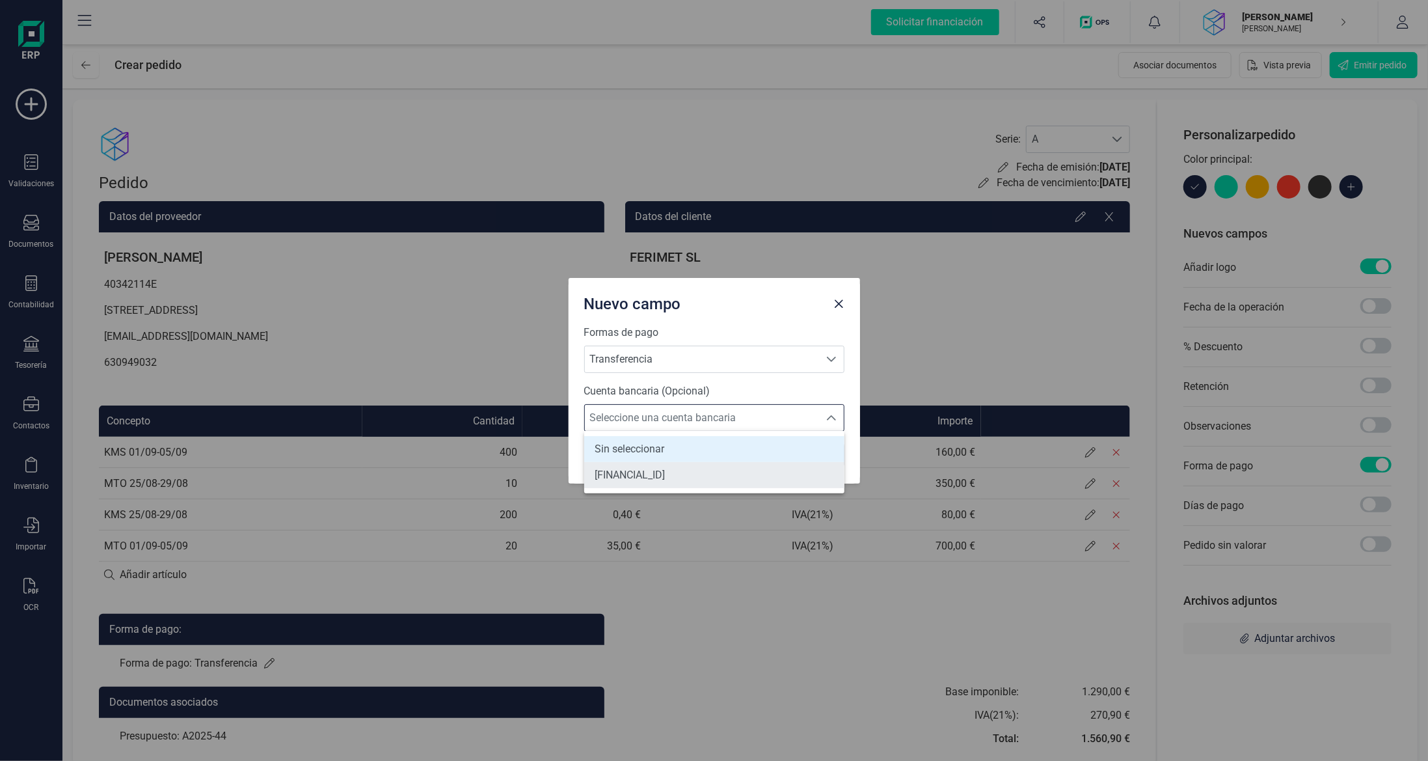 This screenshot has height=761, width=1428. What do you see at coordinates (715, 333) in the screenshot?
I see `label: Formas de pago` at bounding box center [715, 333].